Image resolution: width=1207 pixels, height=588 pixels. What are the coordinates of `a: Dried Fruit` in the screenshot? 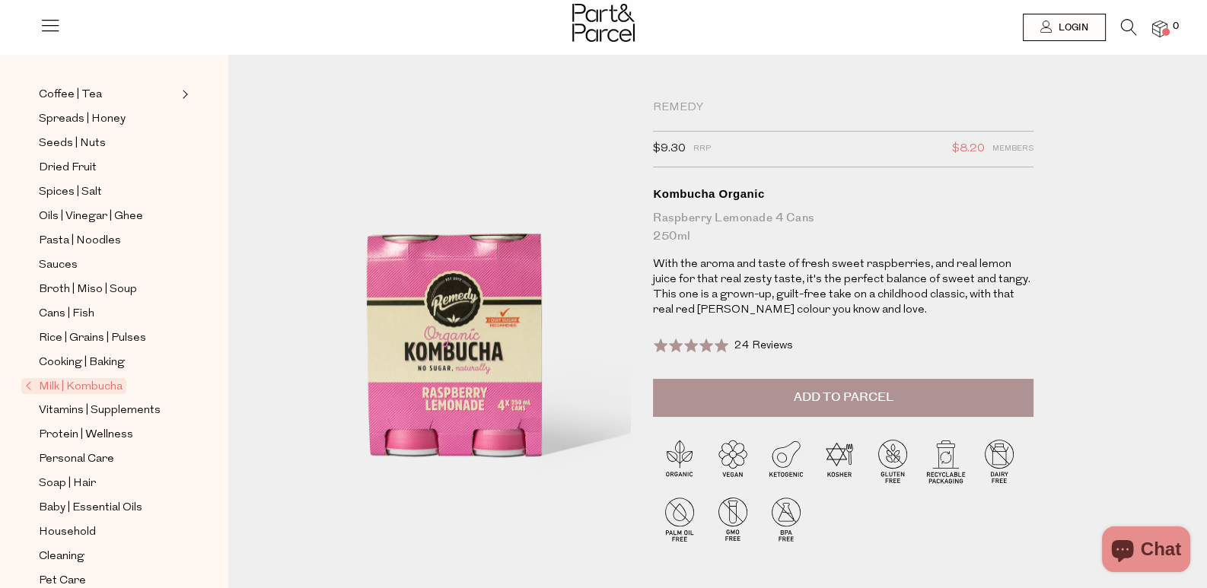 It's located at (108, 167).